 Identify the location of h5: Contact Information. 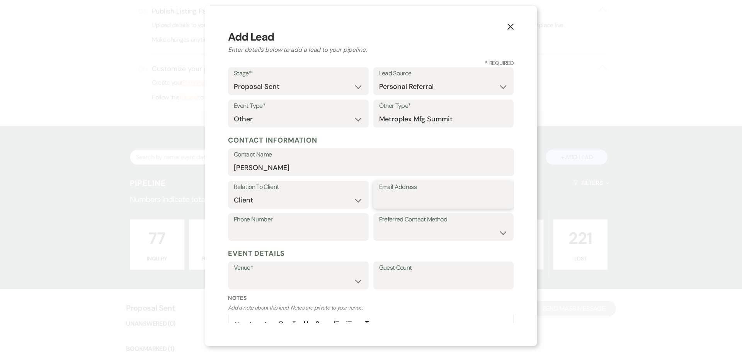
(371, 140).